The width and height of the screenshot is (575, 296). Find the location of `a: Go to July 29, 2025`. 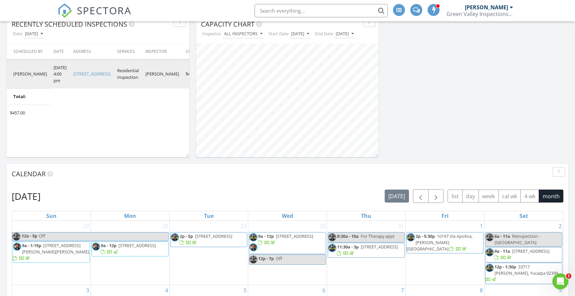

a: Go to July 29, 2025 is located at coordinates (244, 226).